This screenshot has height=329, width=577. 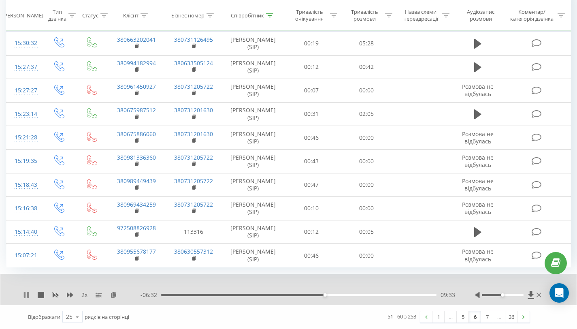 I want to click on a: 380633505124, so click(x=194, y=63).